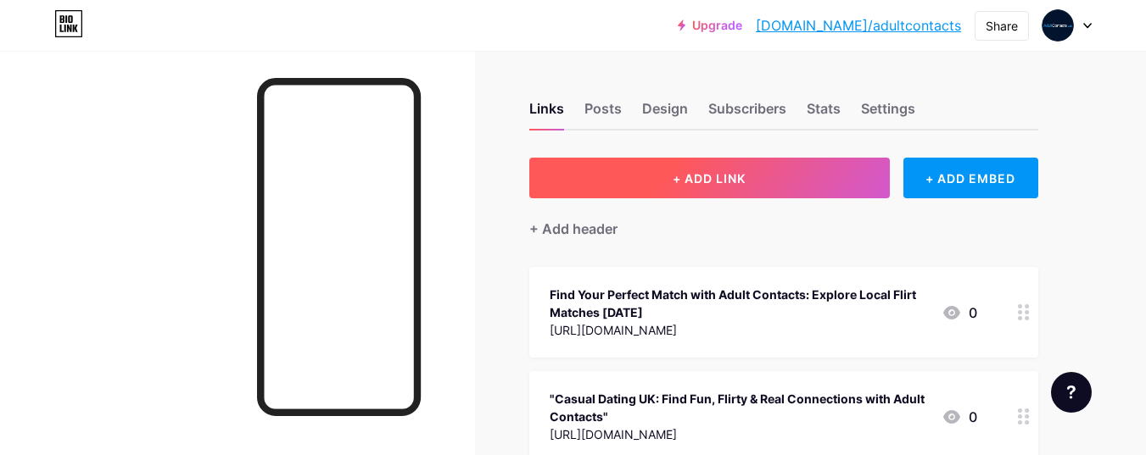 This screenshot has height=455, width=1146. What do you see at coordinates (1057, 25) in the screenshot?
I see `img: adultcontacts` at bounding box center [1057, 25].